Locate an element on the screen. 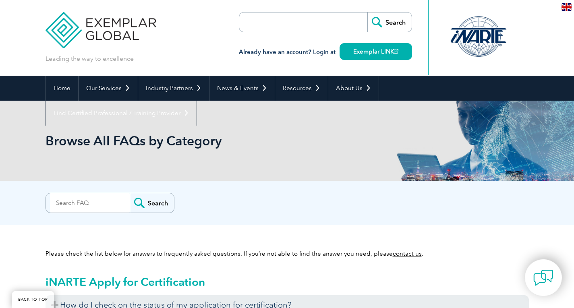 This screenshot has height=308, width=574. img: open_square.png is located at coordinates (396, 51).